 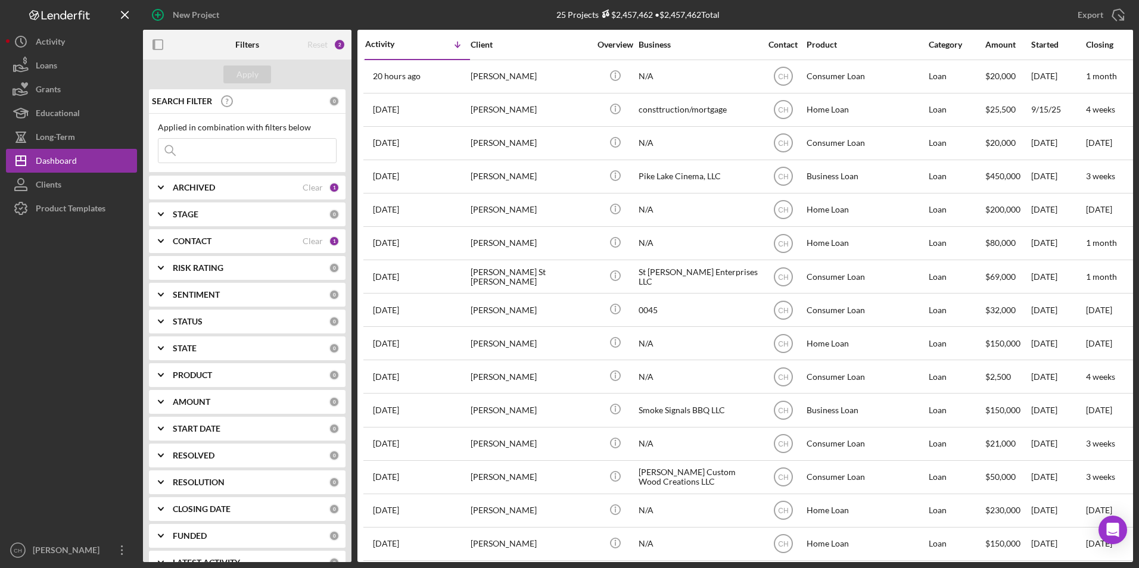 I want to click on button: Clients, so click(x=71, y=185).